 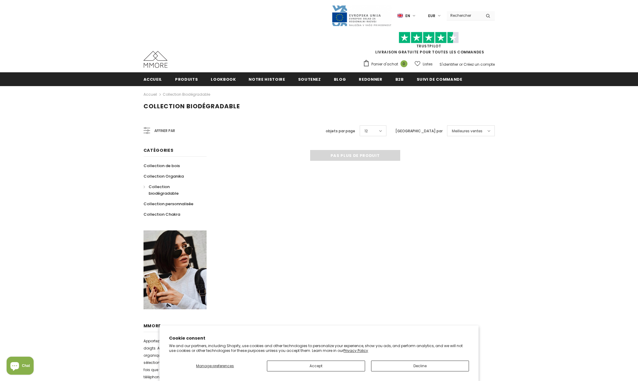 I want to click on a: Blog, so click(x=340, y=79).